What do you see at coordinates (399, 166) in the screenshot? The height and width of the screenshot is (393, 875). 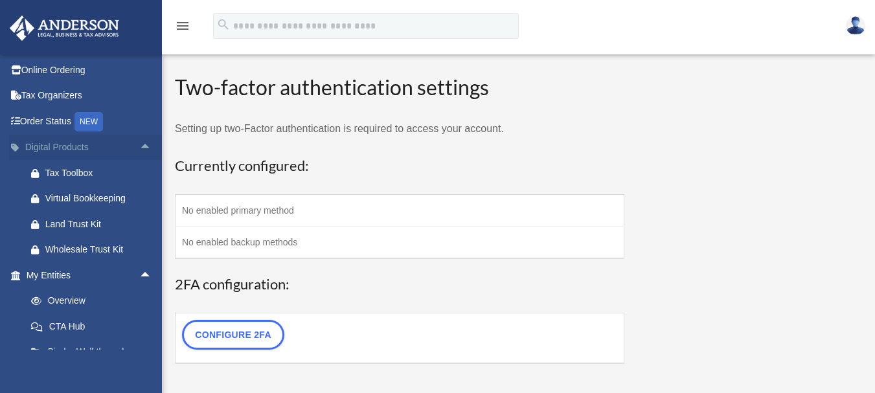 I see `h3: Currently configured:` at bounding box center [399, 166].